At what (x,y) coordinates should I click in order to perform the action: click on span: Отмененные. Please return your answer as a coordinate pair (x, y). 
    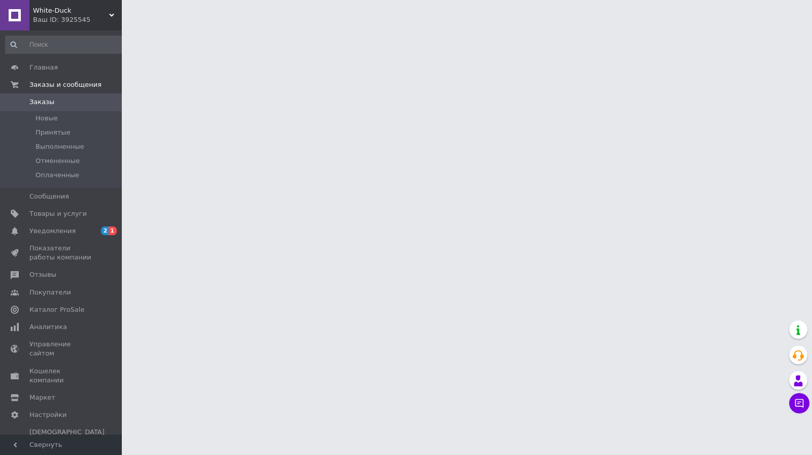
    Looking at the image, I should click on (57, 161).